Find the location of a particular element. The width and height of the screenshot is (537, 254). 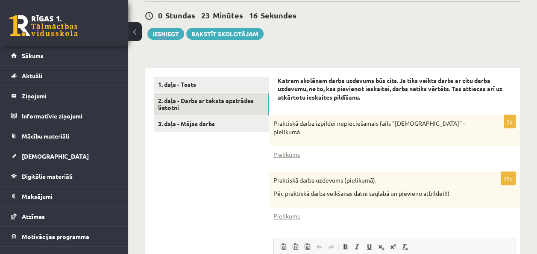

a: Rakstīt skolotājam is located at coordinates (225, 34).